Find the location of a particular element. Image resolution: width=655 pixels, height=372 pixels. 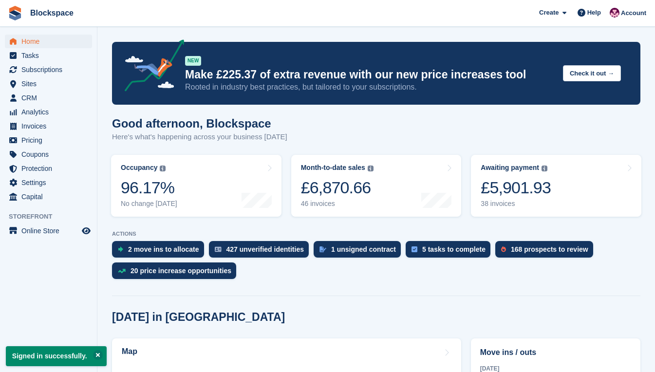

p: Make £225.37 of extra revenue with our new price increases tool is located at coordinates (370, 75).